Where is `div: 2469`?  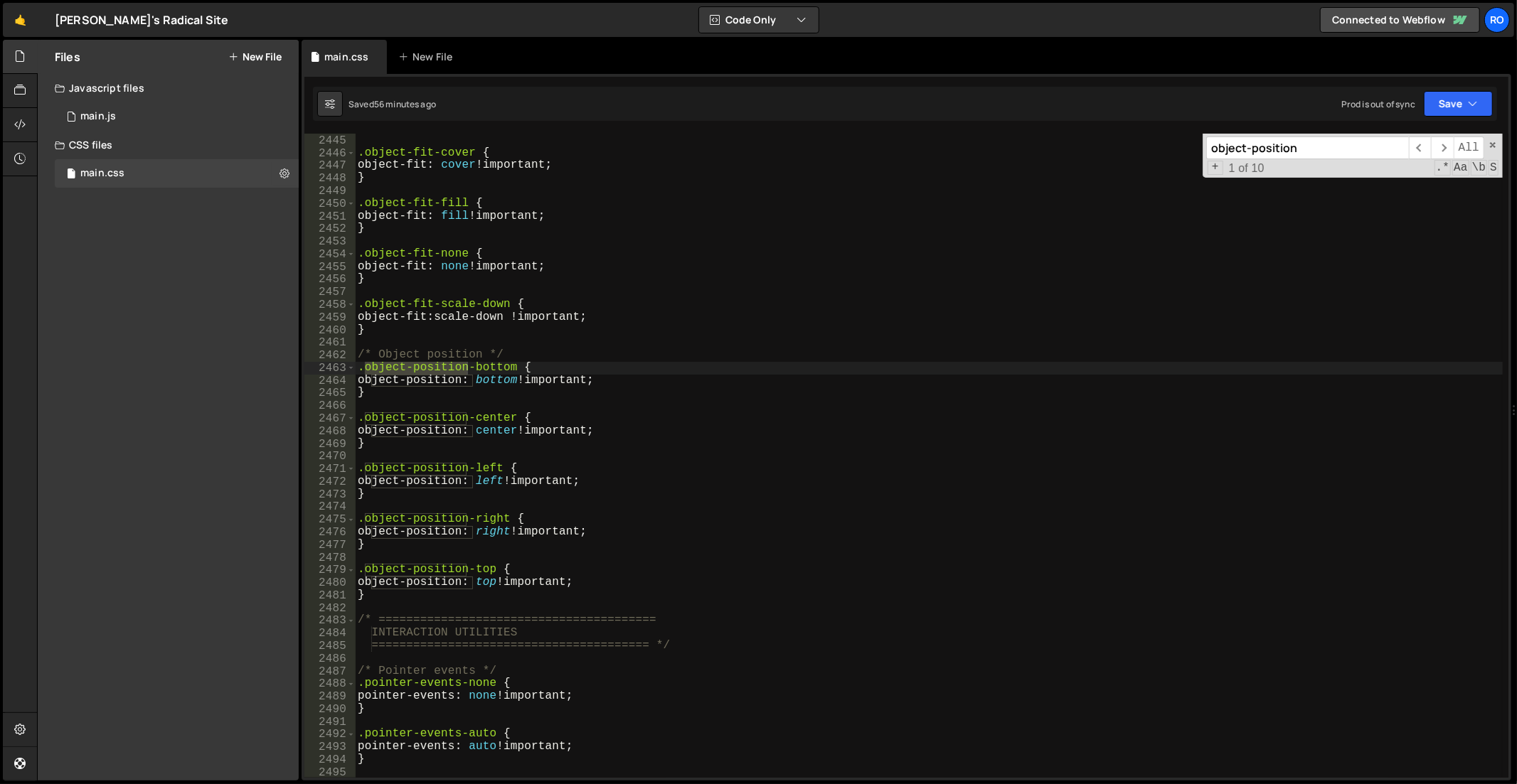 div: 2469 is located at coordinates (330, 444).